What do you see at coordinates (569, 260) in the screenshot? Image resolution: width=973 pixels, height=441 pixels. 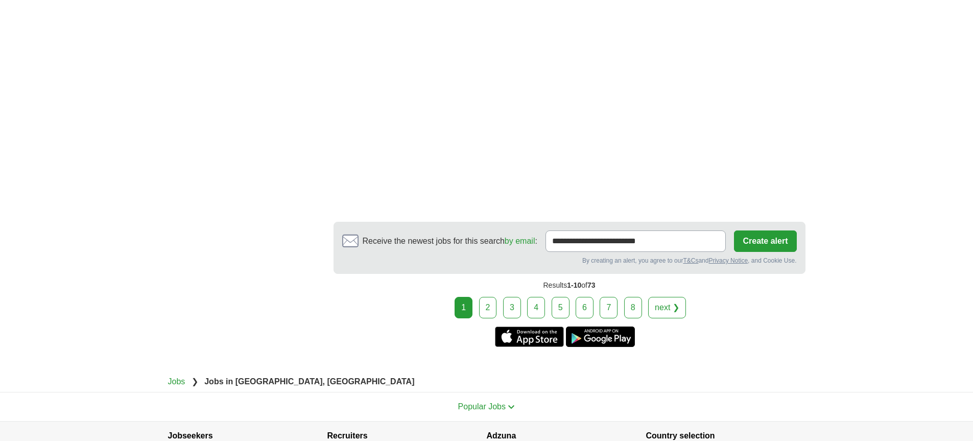 I see `div: By creating an alert, you agree to our and , and Cookie Use.` at bounding box center [569, 260].